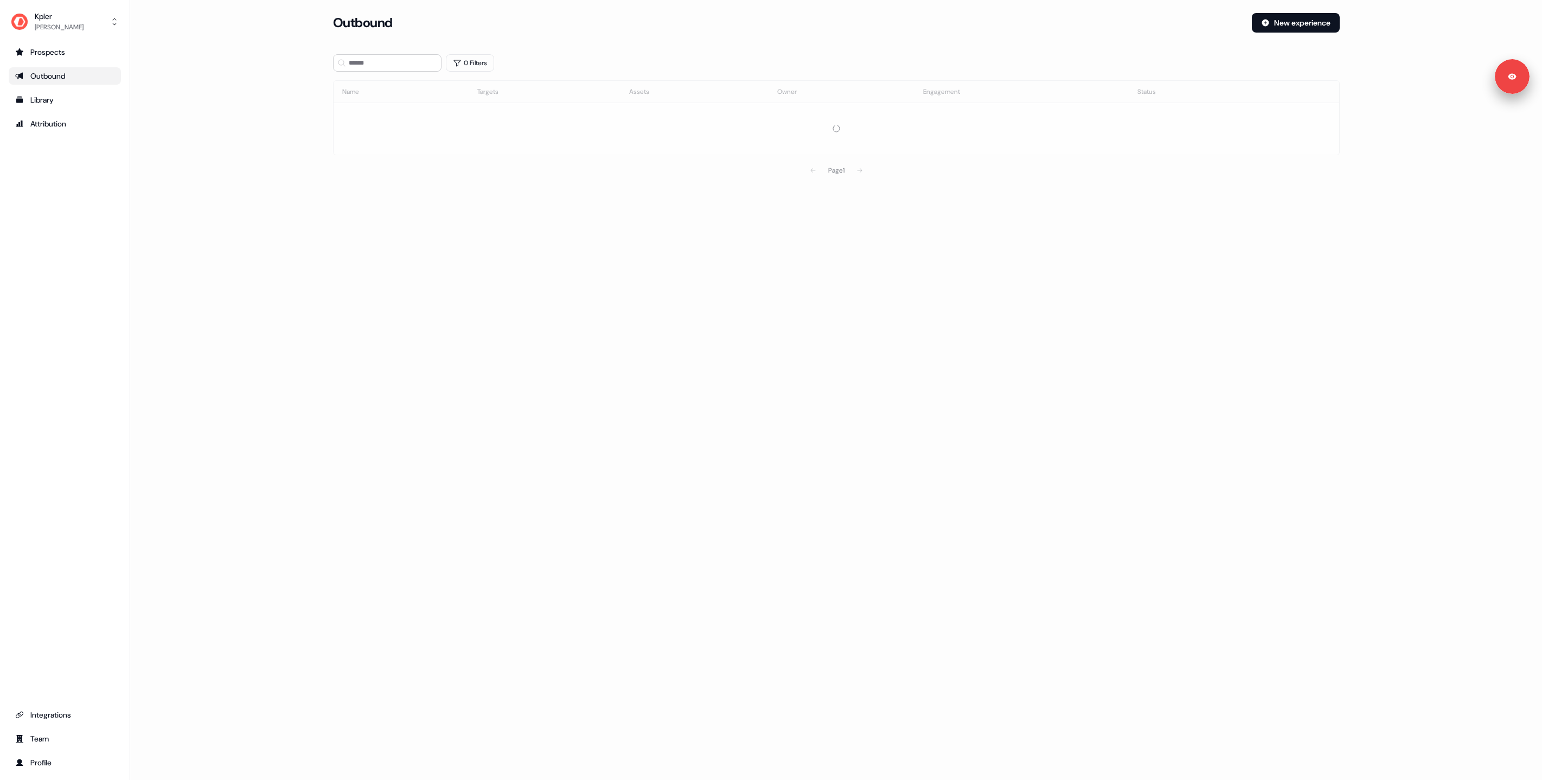  What do you see at coordinates (65, 715) in the screenshot?
I see `div: Integrations` at bounding box center [65, 715].